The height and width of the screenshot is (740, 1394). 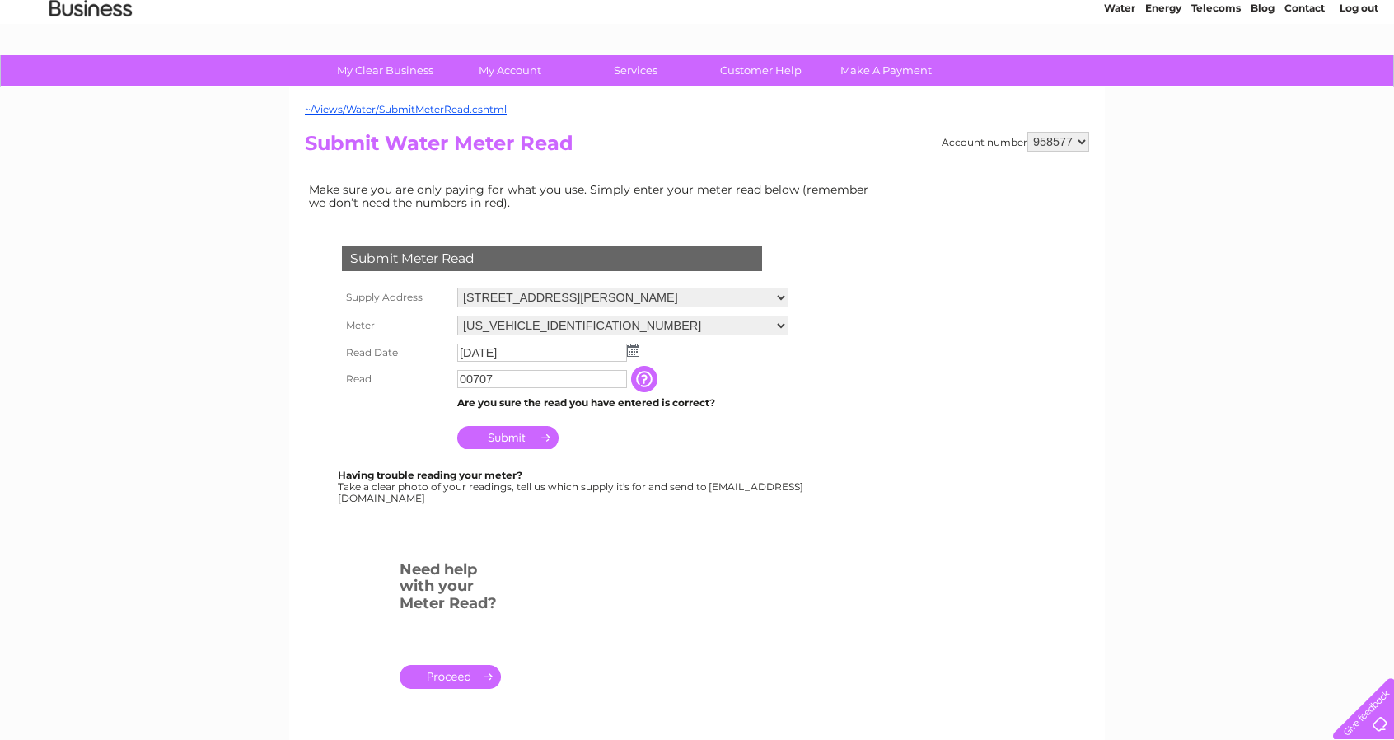 What do you see at coordinates (1304, 76) in the screenshot?
I see `a: Contact` at bounding box center [1304, 76].